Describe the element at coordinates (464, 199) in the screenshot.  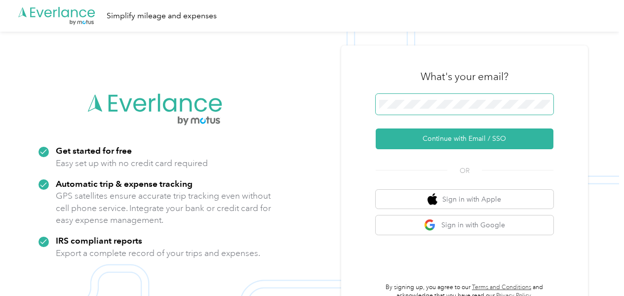
I see `button: apple logoSign in with Apple` at that location.